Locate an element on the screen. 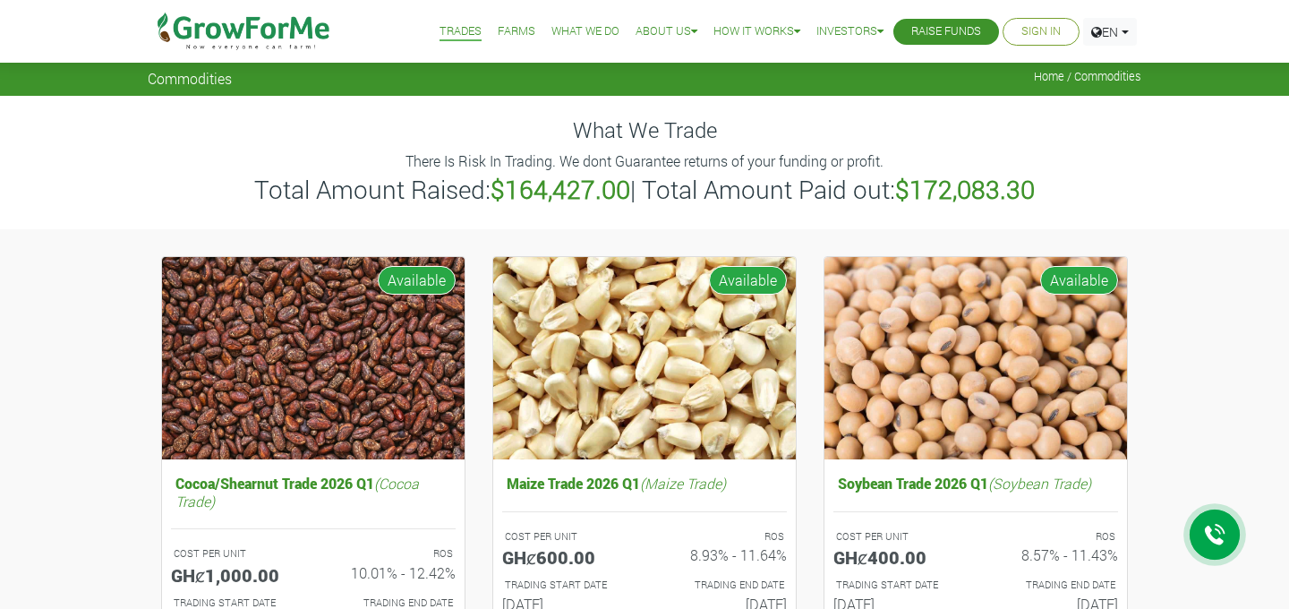  i: (Cocoa Trade) is located at coordinates (297, 491).